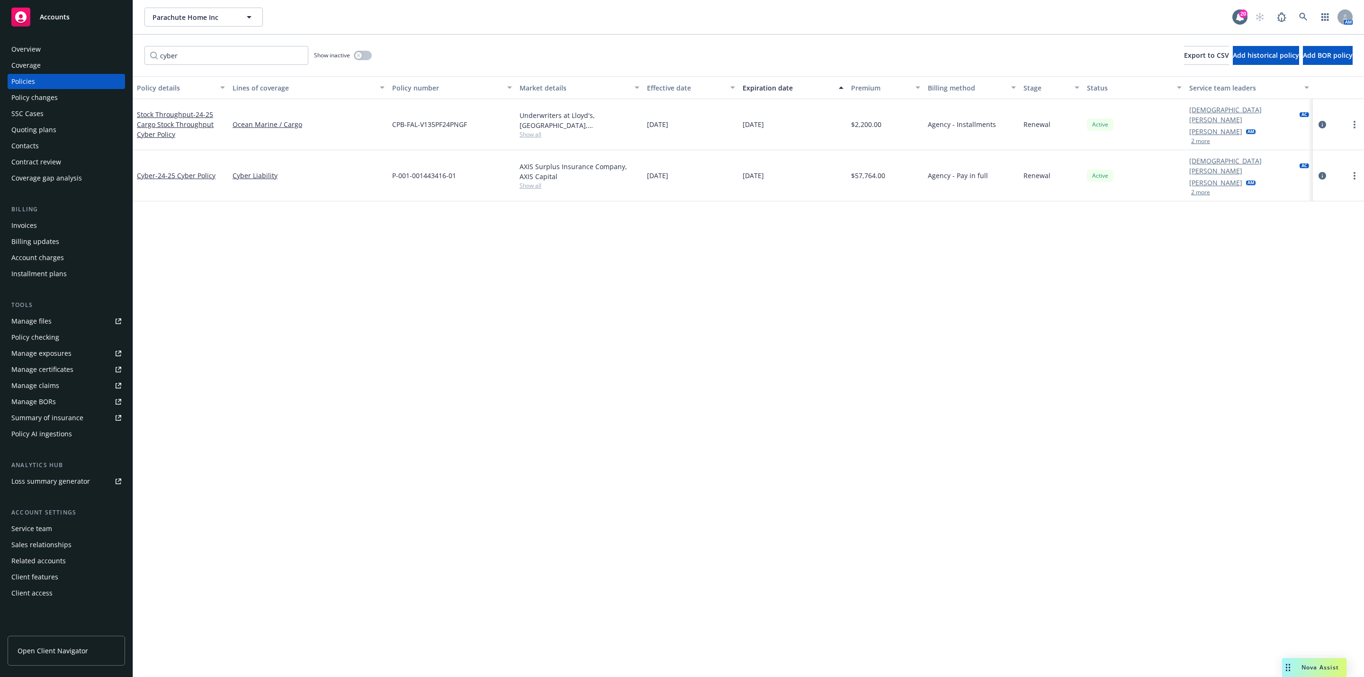 This screenshot has height=677, width=1364. Describe the element at coordinates (35, 242) in the screenshot. I see `div: Billing updates` at that location.